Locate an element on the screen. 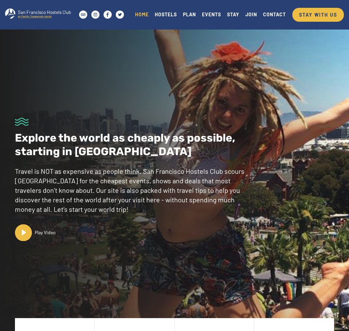 Image resolution: width=349 pixels, height=331 pixels. tspan: by Pacific Tradewinds Hostel is located at coordinates (35, 16).